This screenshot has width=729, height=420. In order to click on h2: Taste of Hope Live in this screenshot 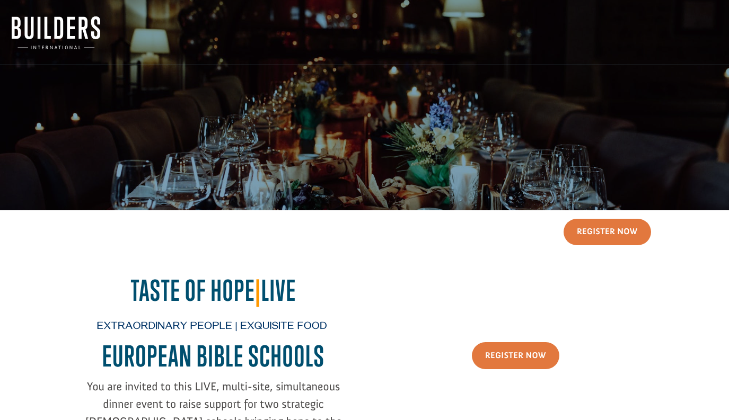, I will do `click(214, 293)`.